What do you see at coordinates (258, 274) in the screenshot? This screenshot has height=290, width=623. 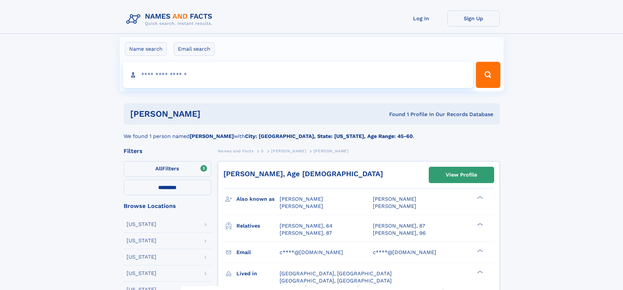 I see `h3: Lived in` at bounding box center [258, 274].